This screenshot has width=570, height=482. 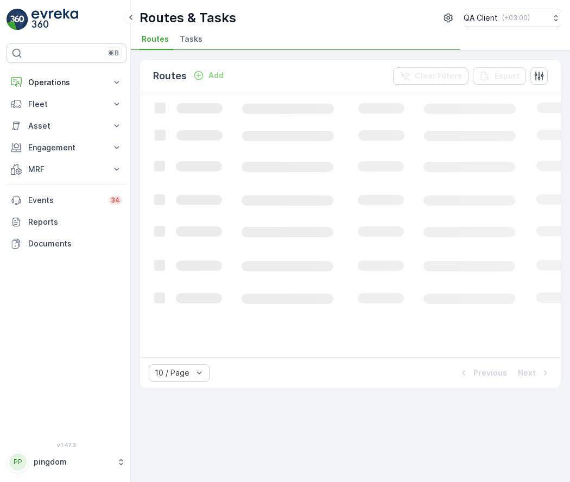 What do you see at coordinates (72, 462) in the screenshot?
I see `p: pingdom` at bounding box center [72, 462].